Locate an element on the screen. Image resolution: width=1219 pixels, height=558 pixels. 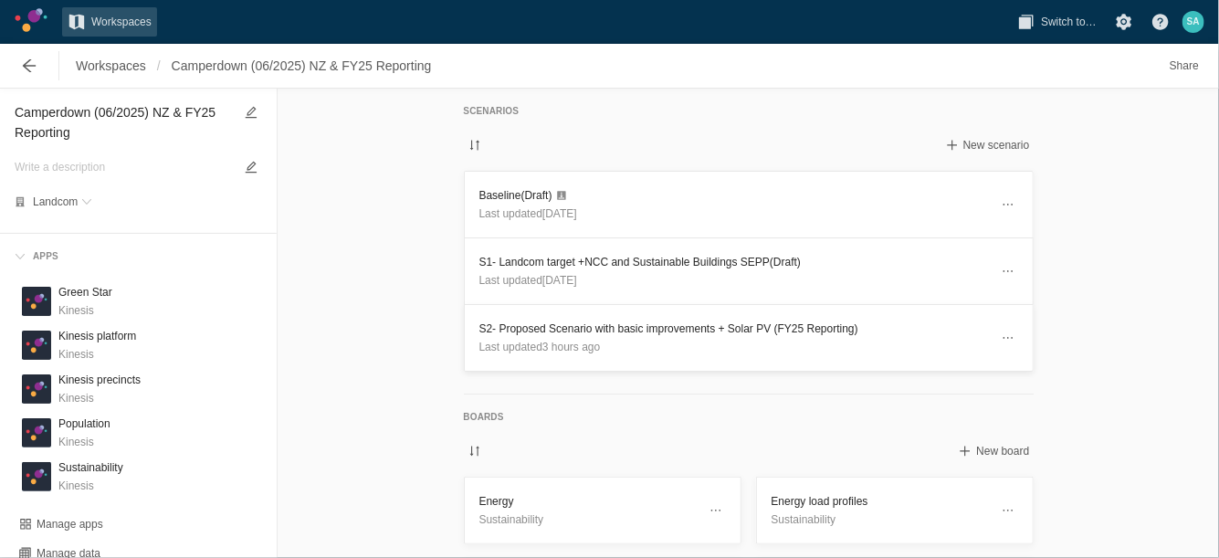
h3: Kinesis platform is located at coordinates (97, 336).